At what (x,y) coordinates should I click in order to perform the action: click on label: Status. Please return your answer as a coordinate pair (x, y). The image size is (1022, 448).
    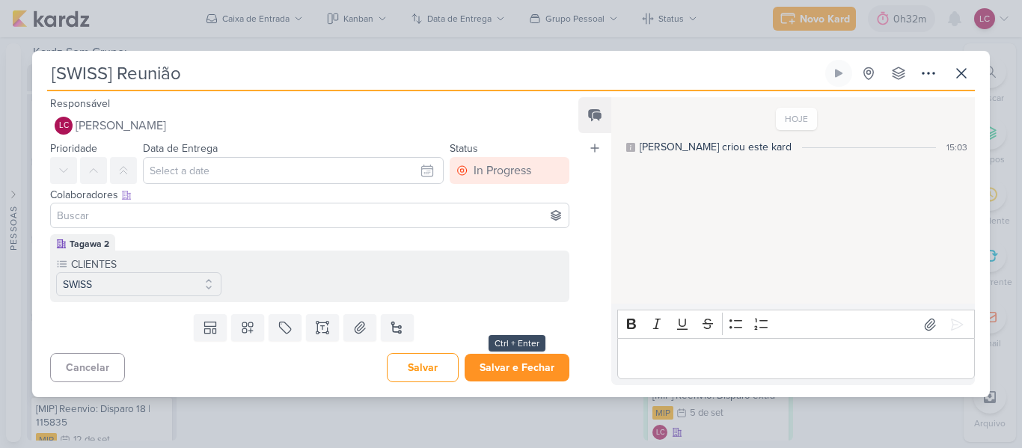
    Looking at the image, I should click on (464, 148).